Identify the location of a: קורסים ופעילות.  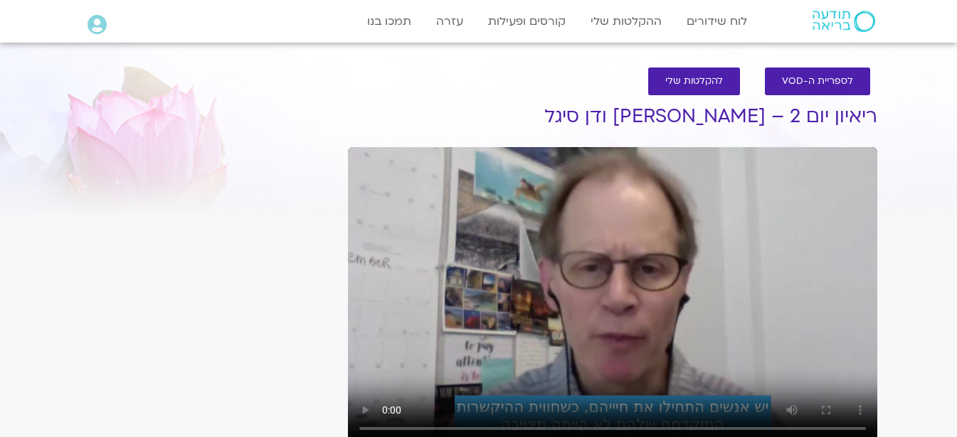
(526, 21).